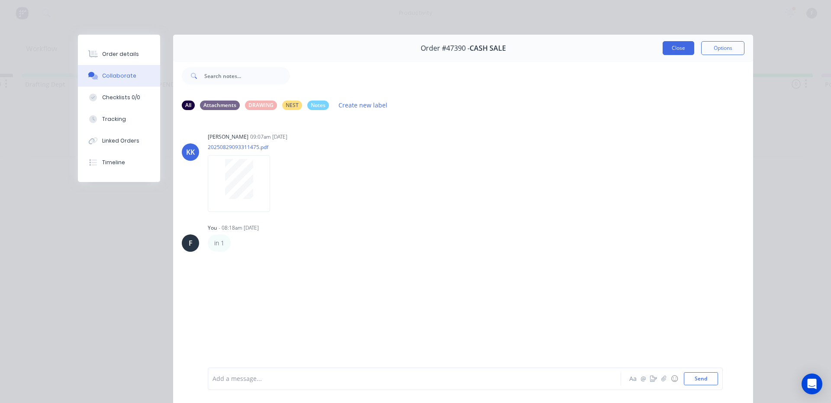  Describe the element at coordinates (678, 48) in the screenshot. I see `button: Close` at that location.